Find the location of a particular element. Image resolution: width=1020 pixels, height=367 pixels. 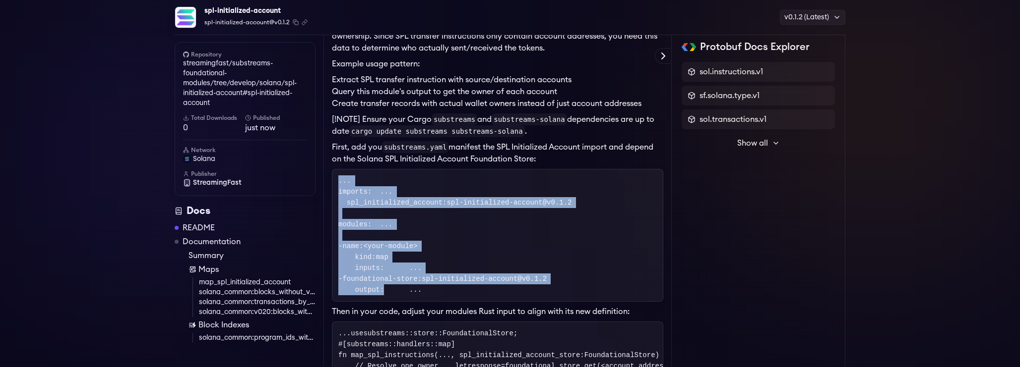

p: [!NOTE] Ensure your Cargo and dependencies are up to date . is located at coordinates (497, 125).